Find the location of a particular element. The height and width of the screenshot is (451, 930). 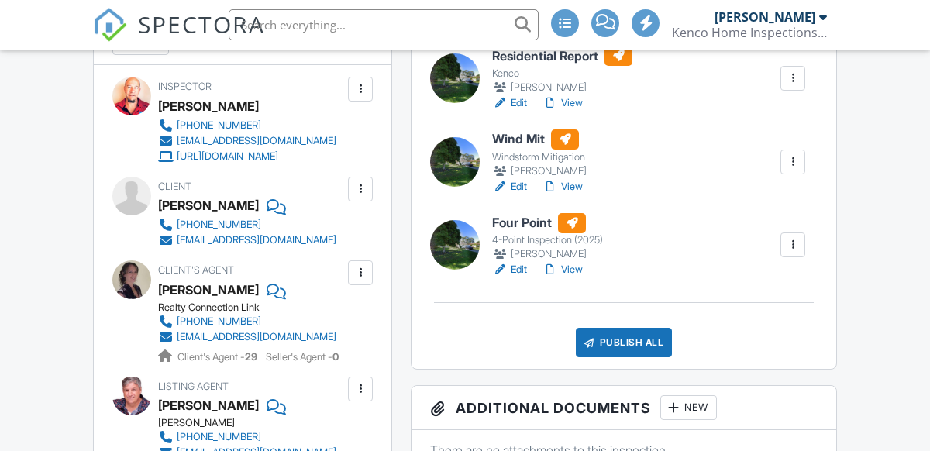

span: Client's Agent is located at coordinates (196, 270).